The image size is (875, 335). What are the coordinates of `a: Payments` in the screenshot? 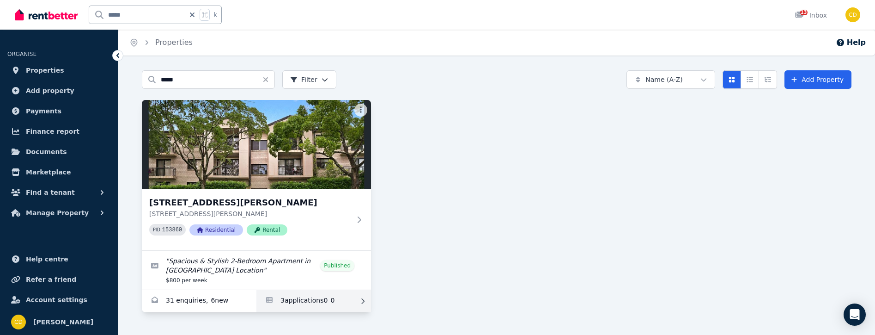 It's located at (59, 111).